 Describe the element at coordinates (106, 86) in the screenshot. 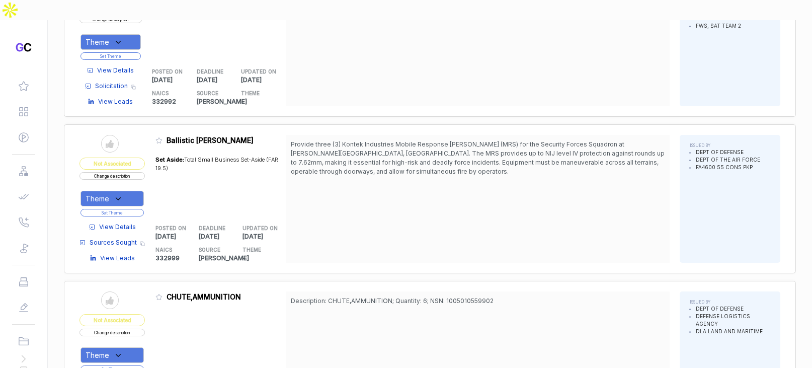

I see `a: Solicitation` at that location.